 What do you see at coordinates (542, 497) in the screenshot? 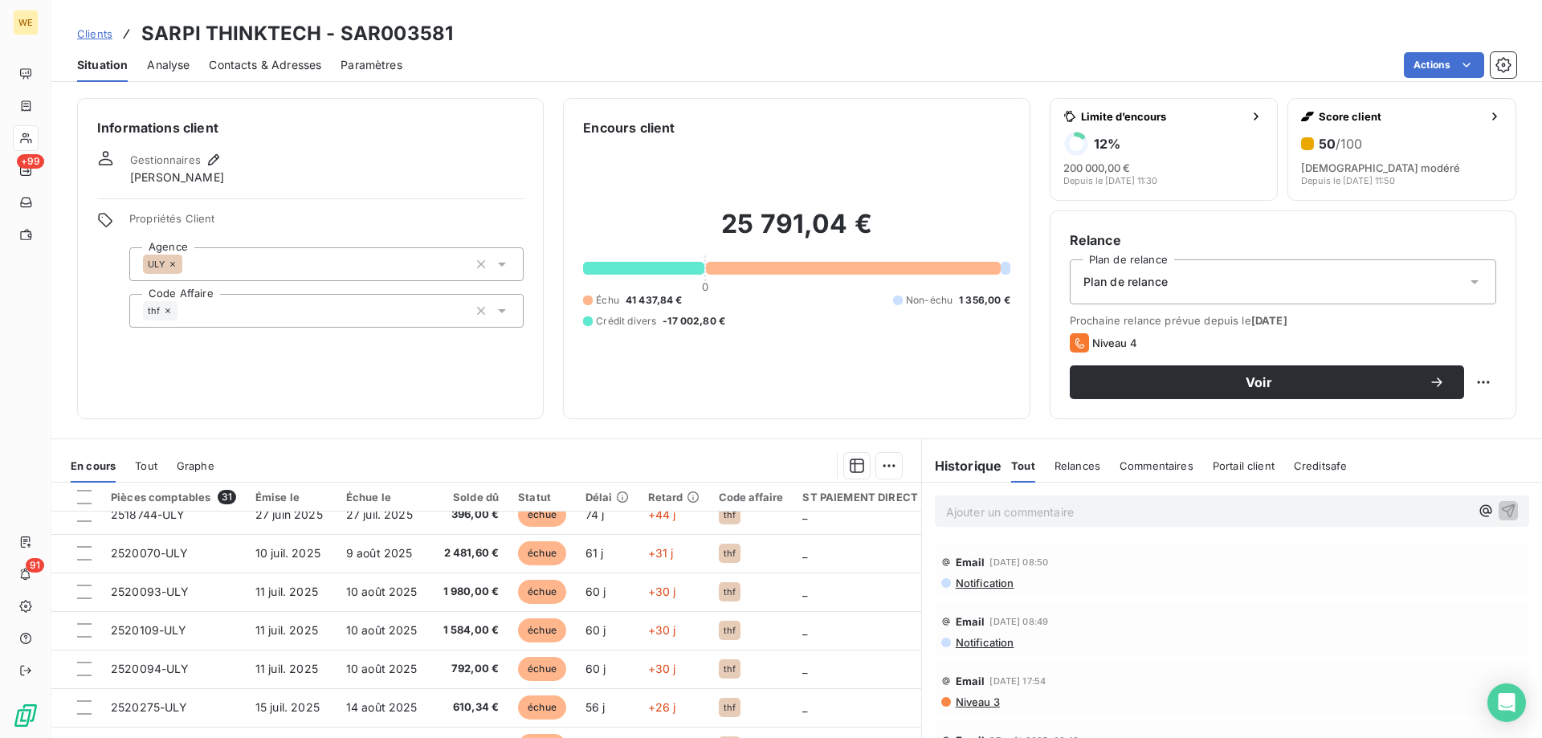
I see `div: Statut` at bounding box center [542, 497].